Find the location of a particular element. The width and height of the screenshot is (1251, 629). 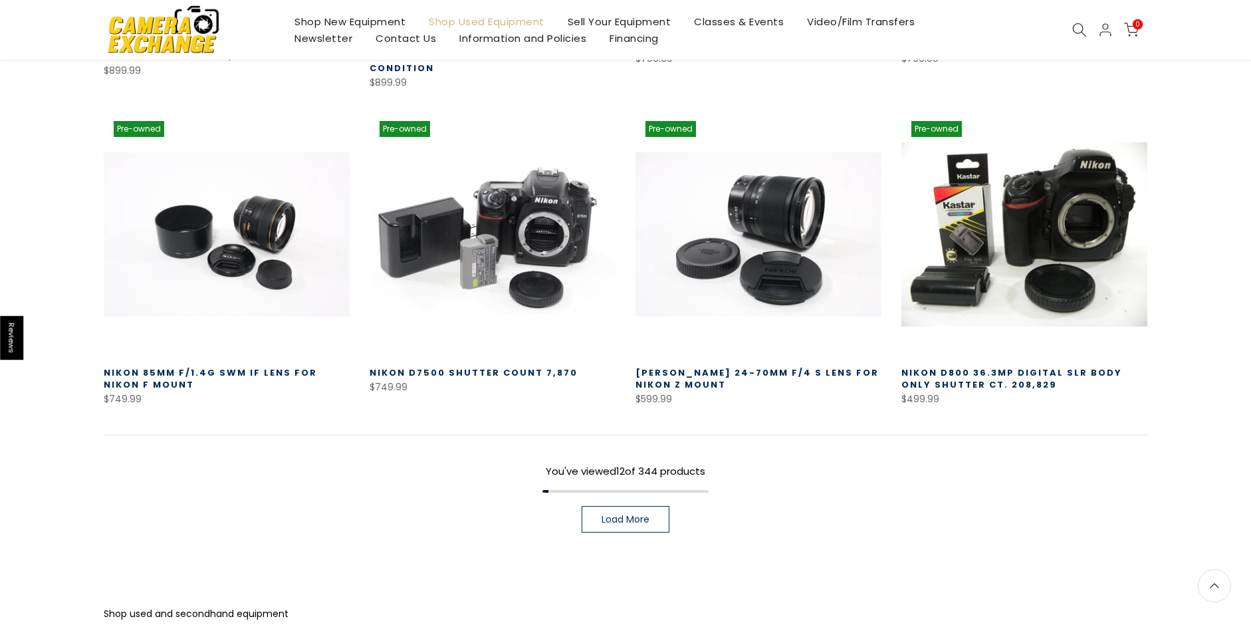

a: Back to the top is located at coordinates (1214, 586).